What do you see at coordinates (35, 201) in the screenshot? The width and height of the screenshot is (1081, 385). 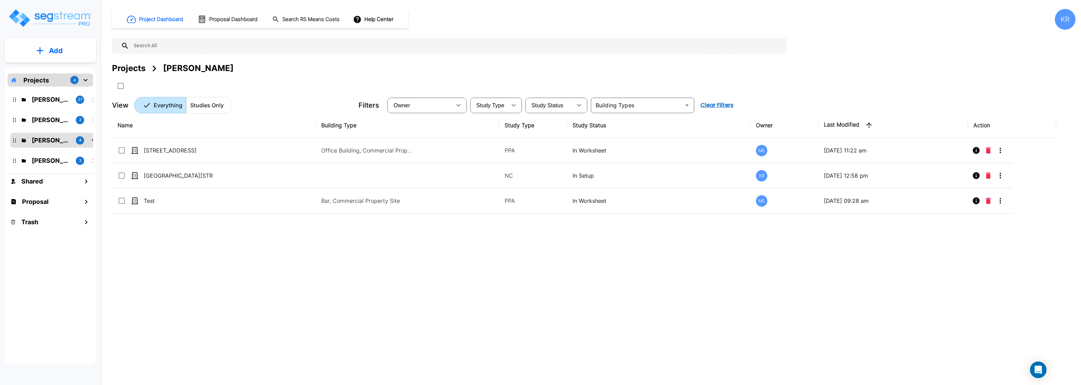 I see `h1: Proposal` at bounding box center [35, 201].